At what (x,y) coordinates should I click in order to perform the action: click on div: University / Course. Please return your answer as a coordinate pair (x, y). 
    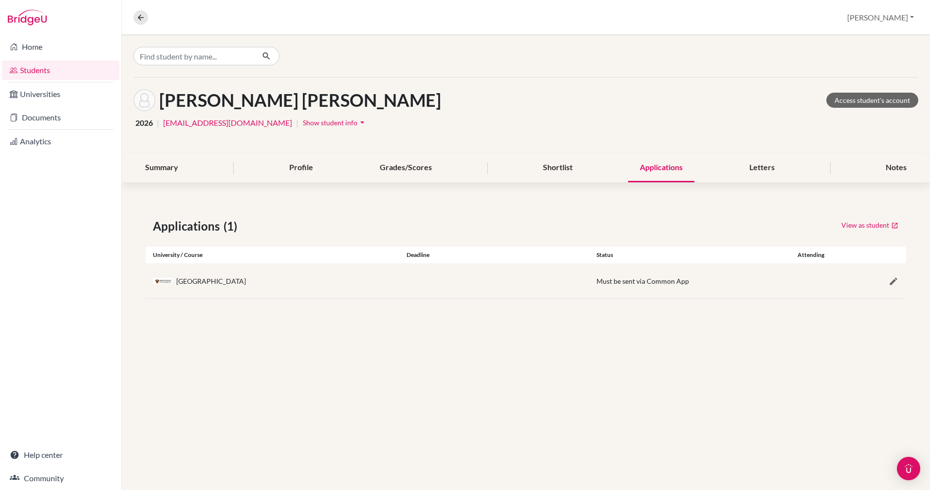
    Looking at the image, I should click on (272, 255).